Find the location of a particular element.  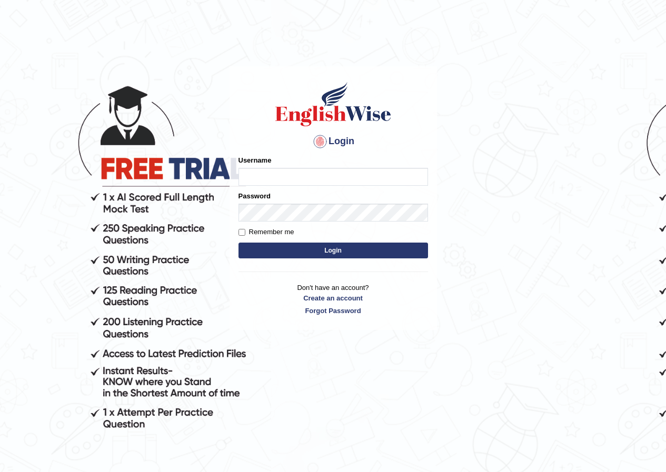

label: Username is located at coordinates (255, 160).